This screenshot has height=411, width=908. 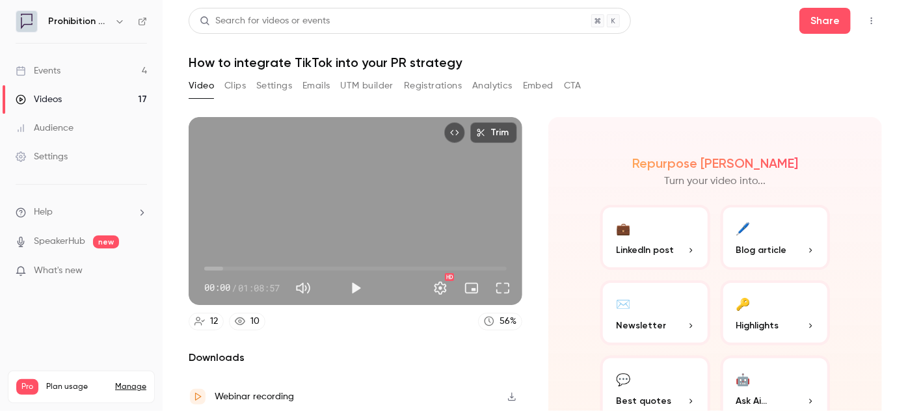 What do you see at coordinates (433, 86) in the screenshot?
I see `button: Registrations` at bounding box center [433, 86].